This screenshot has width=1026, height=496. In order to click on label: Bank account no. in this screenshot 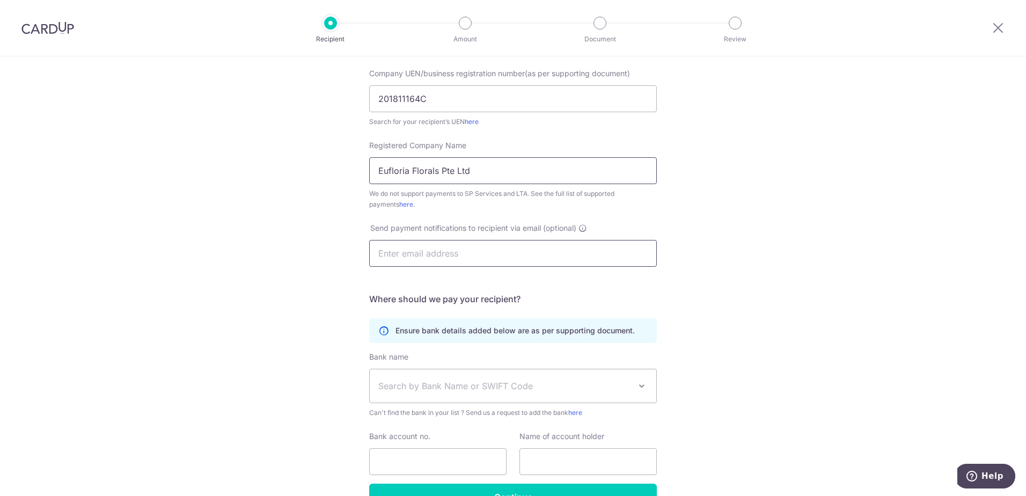, I will do `click(400, 436)`.